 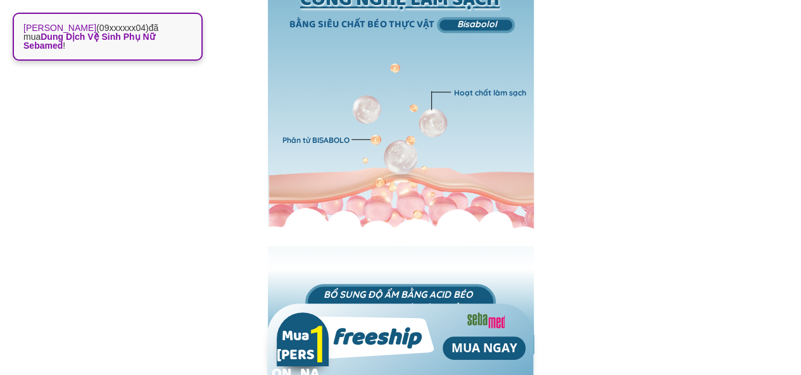 I want to click on p: MUA NGAY, so click(x=484, y=348).